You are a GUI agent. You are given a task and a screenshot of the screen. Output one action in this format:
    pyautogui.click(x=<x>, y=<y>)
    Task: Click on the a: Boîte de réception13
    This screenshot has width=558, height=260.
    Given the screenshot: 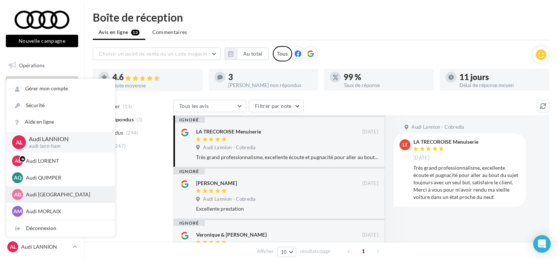 What is the action you would take?
    pyautogui.click(x=42, y=84)
    